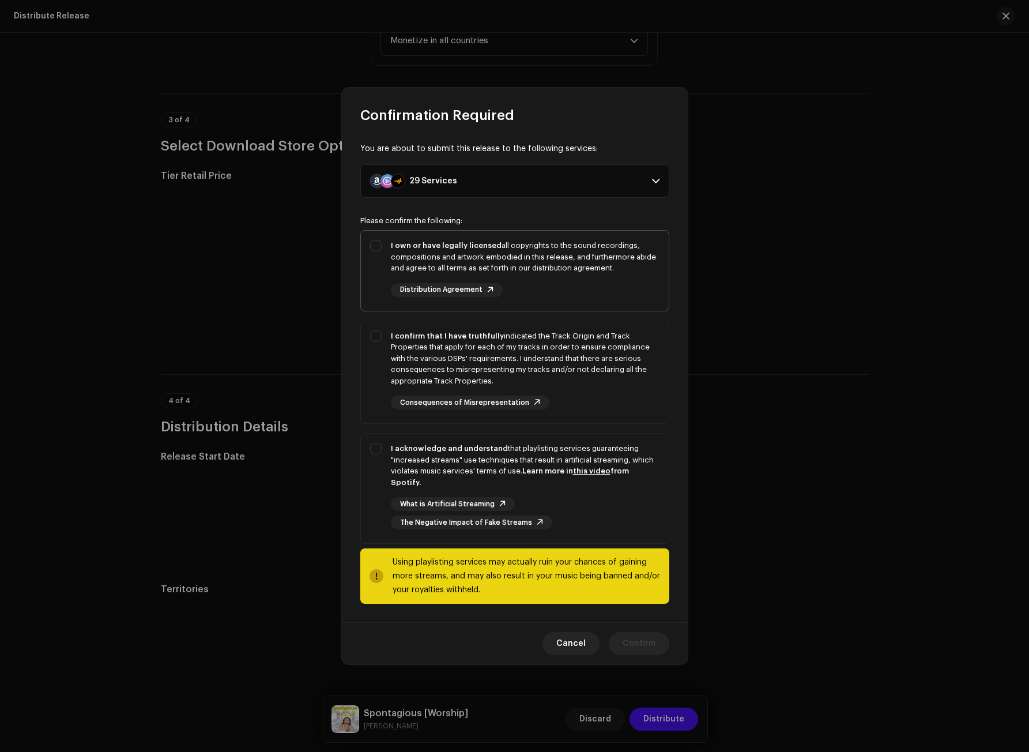  Describe the element at coordinates (571, 643) in the screenshot. I see `span: Cancel` at that location.